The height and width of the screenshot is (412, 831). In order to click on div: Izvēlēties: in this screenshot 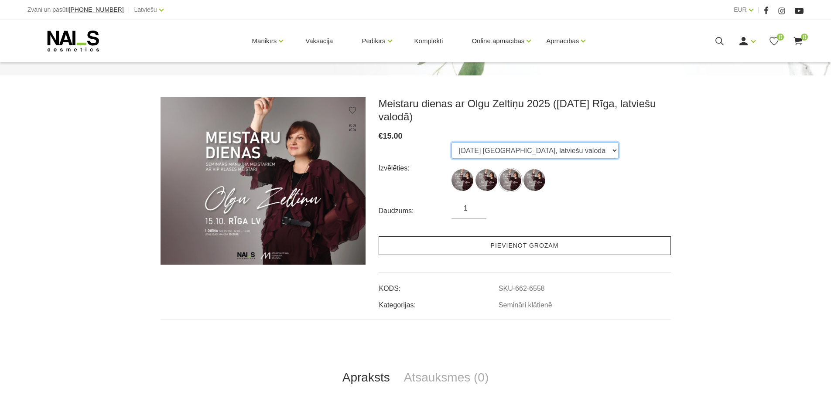, I will do `click(415, 168)`.